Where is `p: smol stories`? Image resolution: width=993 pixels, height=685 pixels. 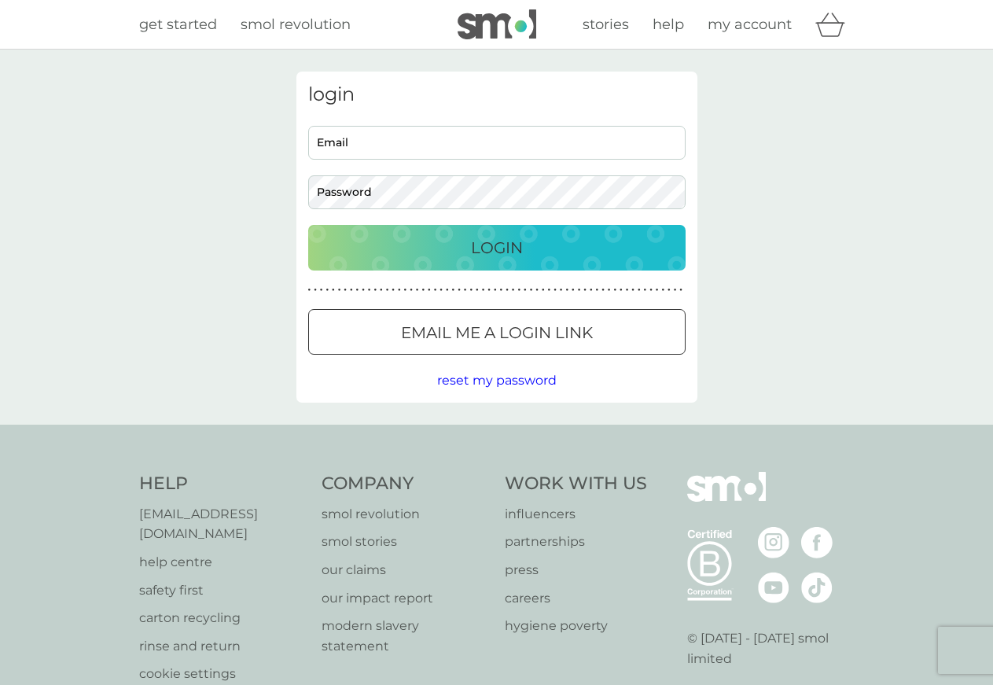
p: smol stories is located at coordinates (405, 542).